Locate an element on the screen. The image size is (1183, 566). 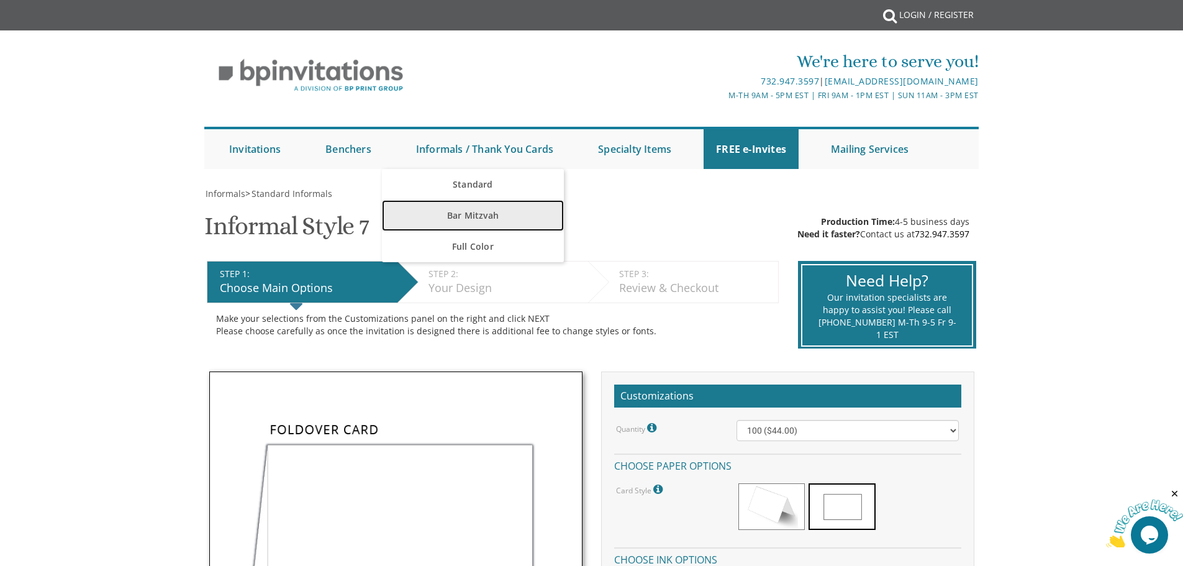
div: STEP 3: is located at coordinates (695, 274).